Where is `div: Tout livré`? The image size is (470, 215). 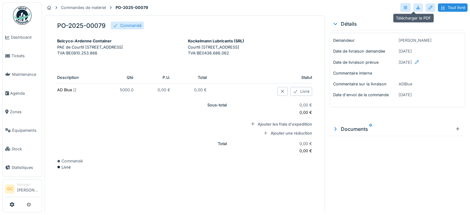
div: Tout livré is located at coordinates (452, 7).